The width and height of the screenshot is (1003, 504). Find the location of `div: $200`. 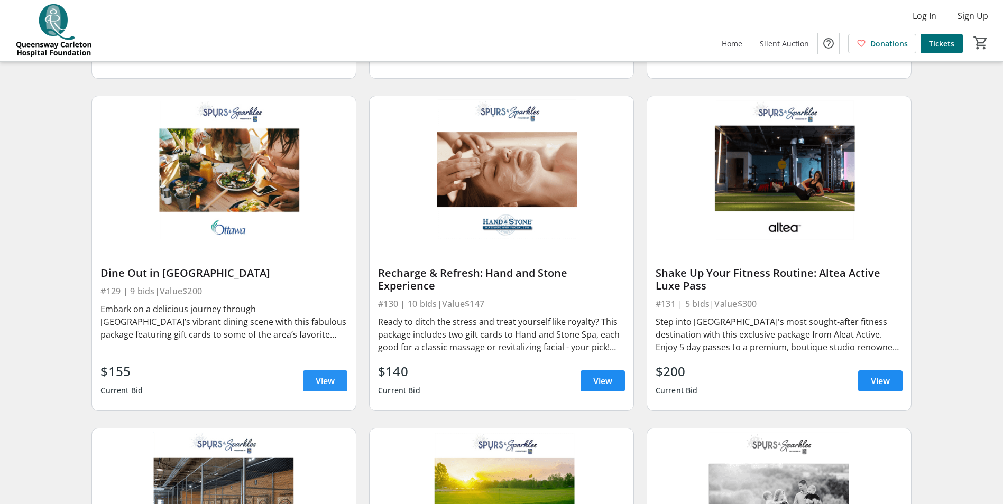

div: $200 is located at coordinates (677, 372).